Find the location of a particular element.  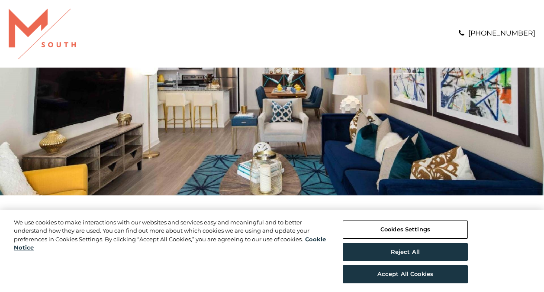

img: A graphic with a red M and the word SOUTH. is located at coordinates (42, 34).